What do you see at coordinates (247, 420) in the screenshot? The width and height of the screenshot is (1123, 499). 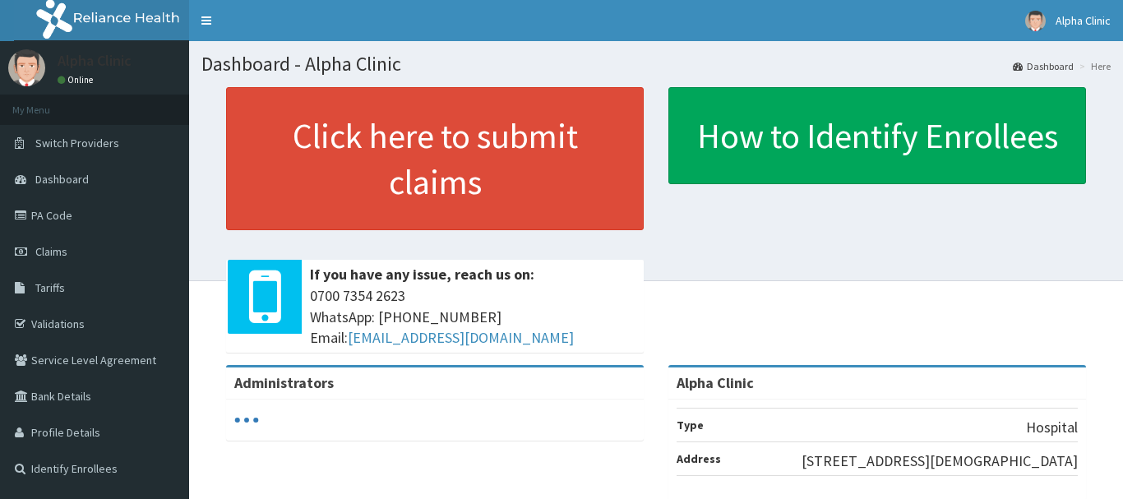 I see `svg: audio-loading` at bounding box center [247, 420].